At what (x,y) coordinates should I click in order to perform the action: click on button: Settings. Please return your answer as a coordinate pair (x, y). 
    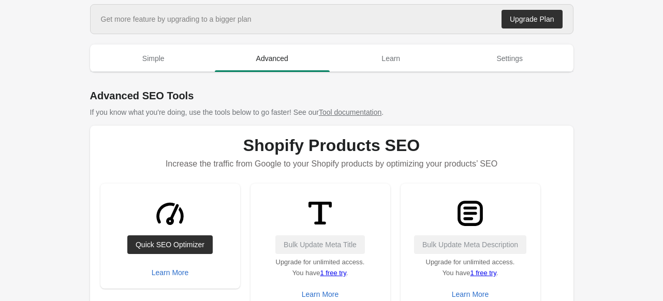
    Looking at the image, I should click on (510, 59).